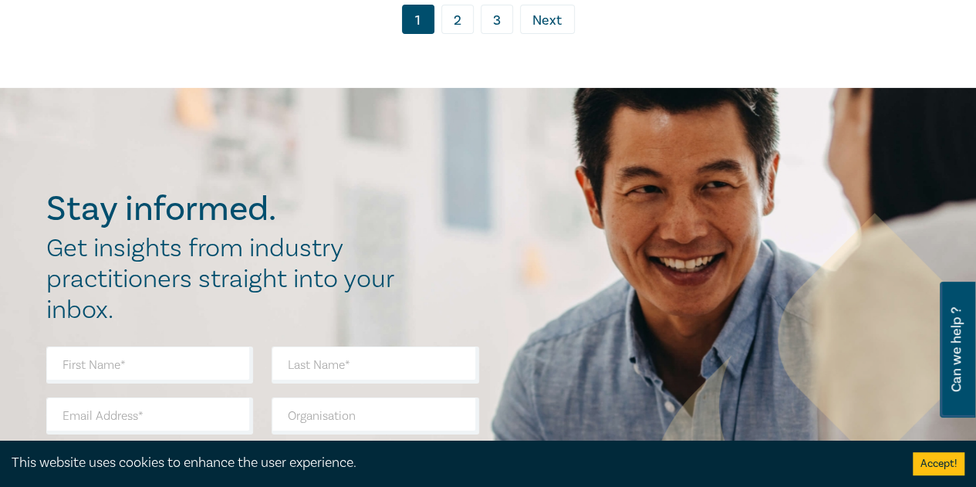 The width and height of the screenshot is (976, 487). What do you see at coordinates (547, 21) in the screenshot?
I see `span: Next` at bounding box center [547, 21].